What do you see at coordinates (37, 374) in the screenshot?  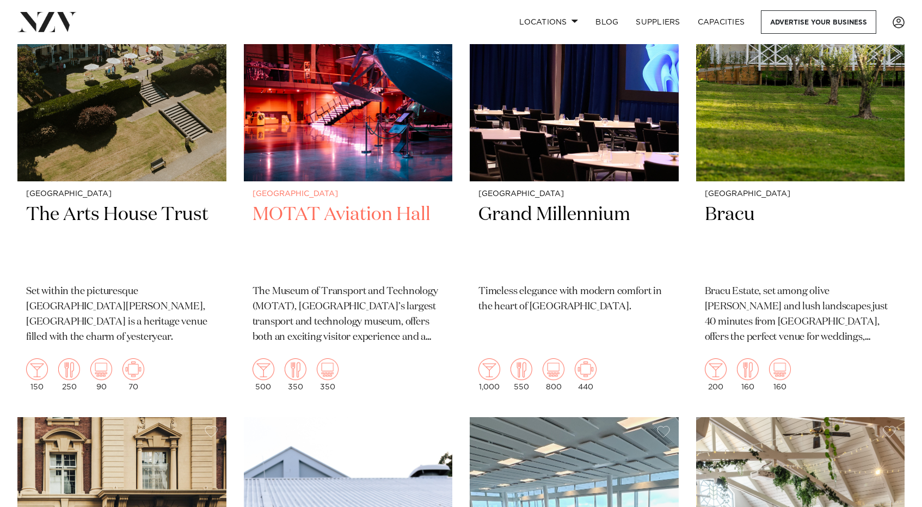 I see `div: 150` at bounding box center [37, 374].